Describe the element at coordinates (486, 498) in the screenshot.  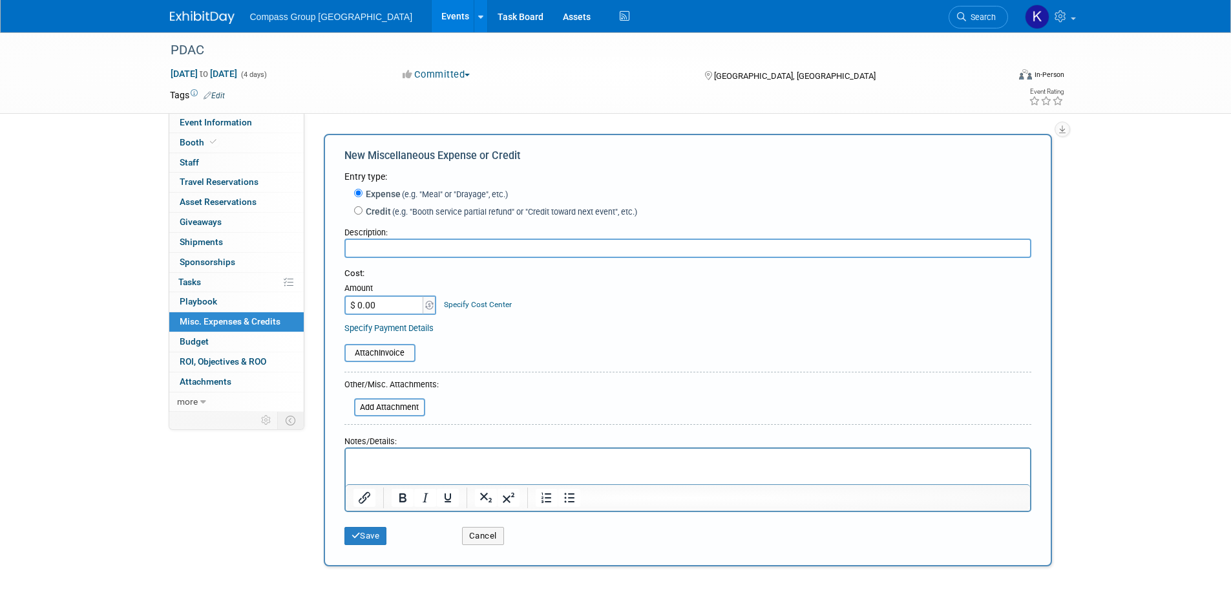
I see `button: Subscript` at that location.